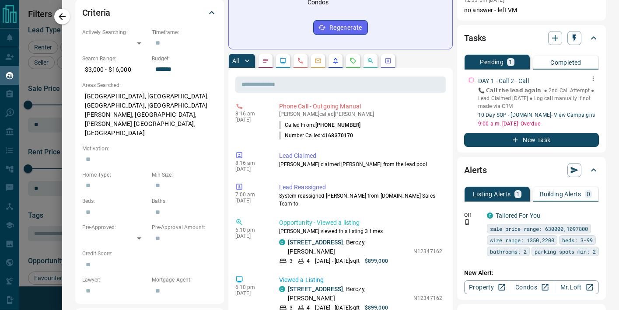 The height and width of the screenshot is (310, 619). What do you see at coordinates (184, 175) in the screenshot?
I see `p: Min Size:` at bounding box center [184, 175].